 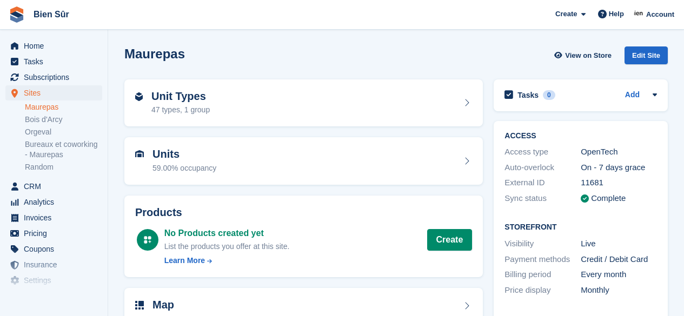 What do you see at coordinates (543, 168) in the screenshot?
I see `div: Auto-overlock` at bounding box center [543, 168].